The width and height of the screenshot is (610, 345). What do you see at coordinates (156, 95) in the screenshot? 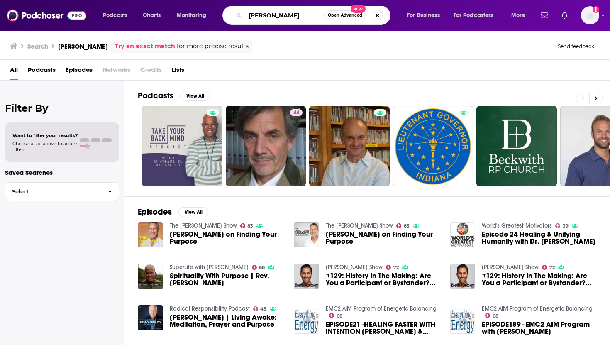
I see `h2: Podcasts` at bounding box center [156, 95].